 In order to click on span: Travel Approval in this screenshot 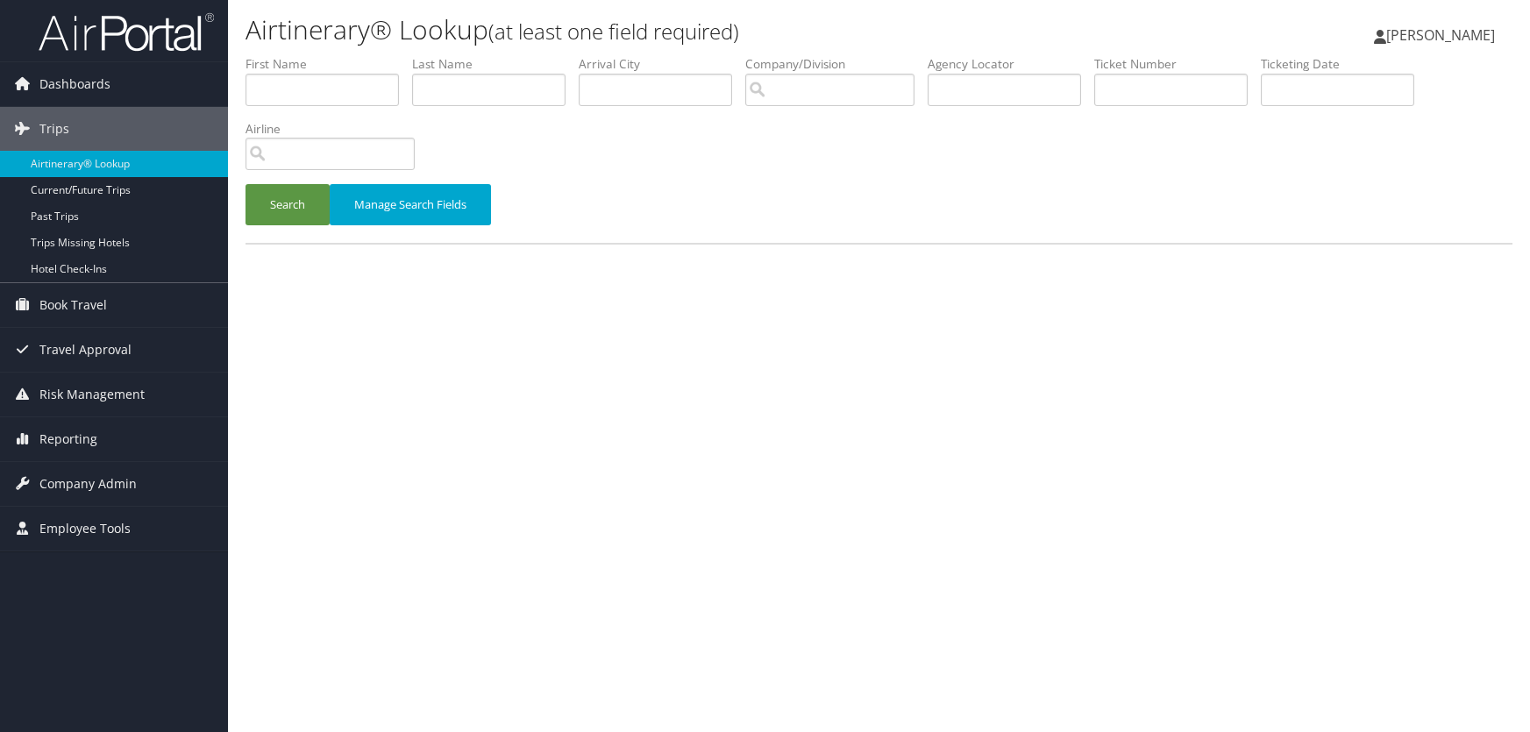, I will do `click(85, 350)`.